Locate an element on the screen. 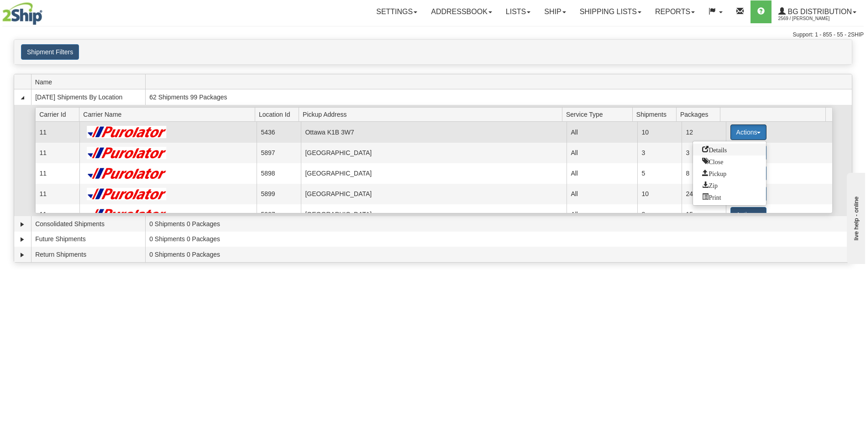 This screenshot has height=435, width=866. span: Carrier Id is located at coordinates (59, 114).